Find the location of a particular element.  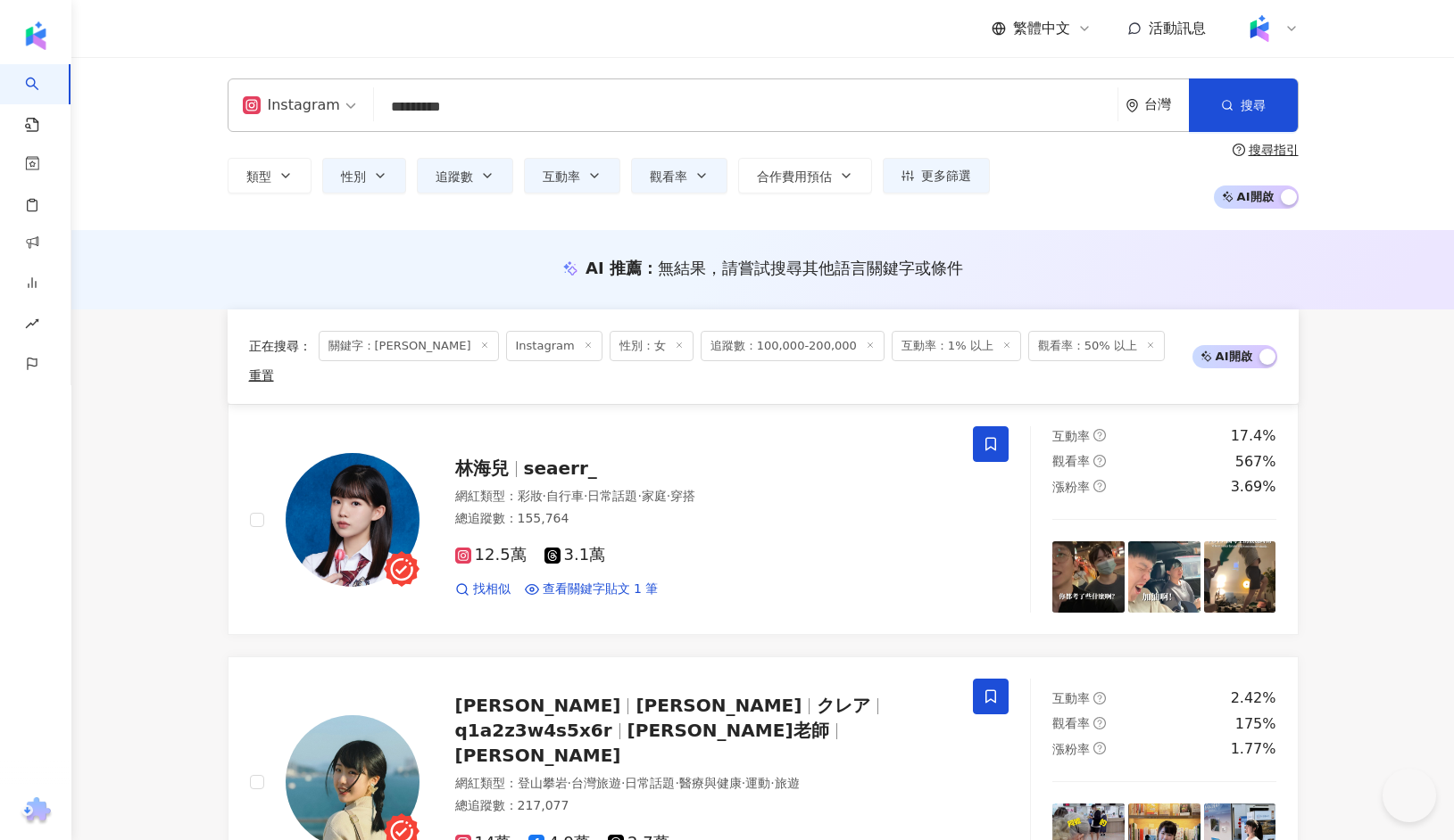

span: 穿搭 is located at coordinates (683, 495).